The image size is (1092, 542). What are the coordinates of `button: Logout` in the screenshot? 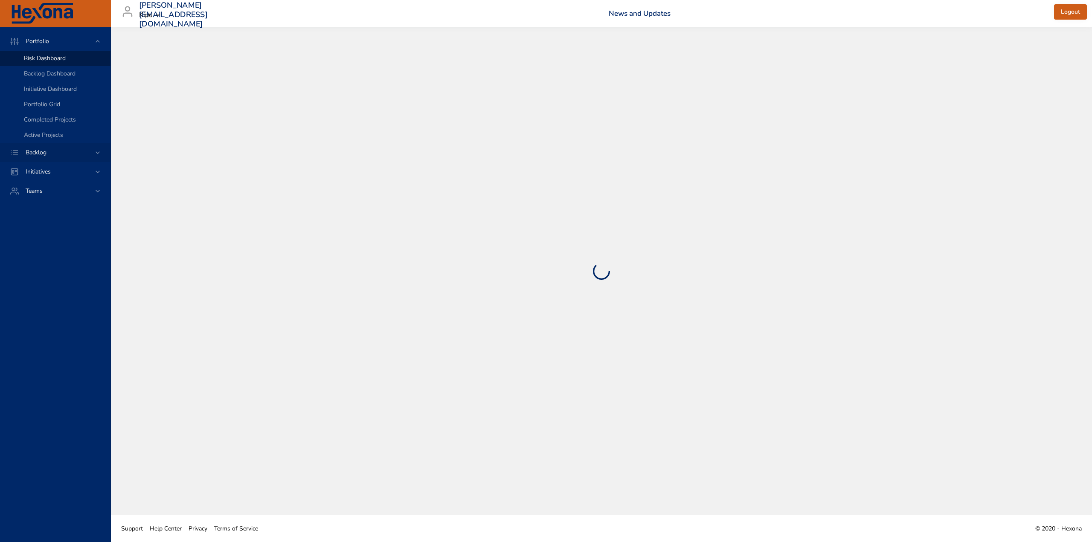 It's located at (1070, 12).